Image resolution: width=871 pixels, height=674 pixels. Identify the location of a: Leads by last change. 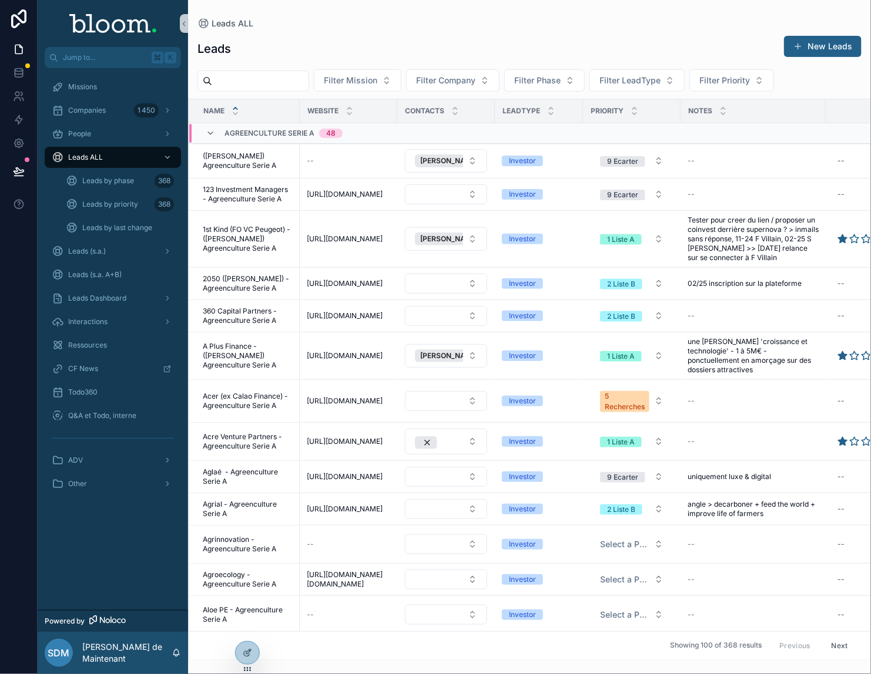
(120, 228).